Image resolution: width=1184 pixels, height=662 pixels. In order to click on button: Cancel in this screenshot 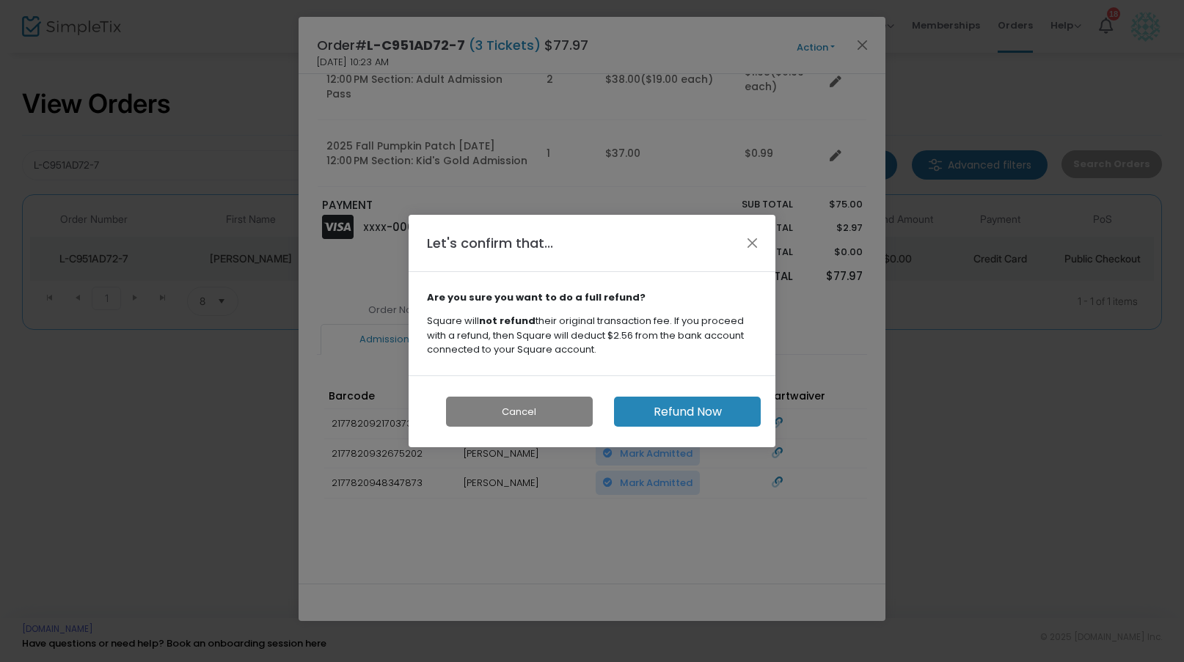, I will do `click(519, 411)`.